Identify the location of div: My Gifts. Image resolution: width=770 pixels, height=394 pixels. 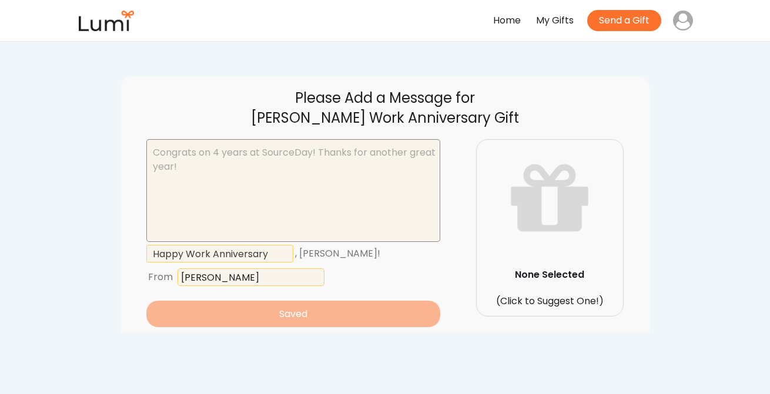
(555, 21).